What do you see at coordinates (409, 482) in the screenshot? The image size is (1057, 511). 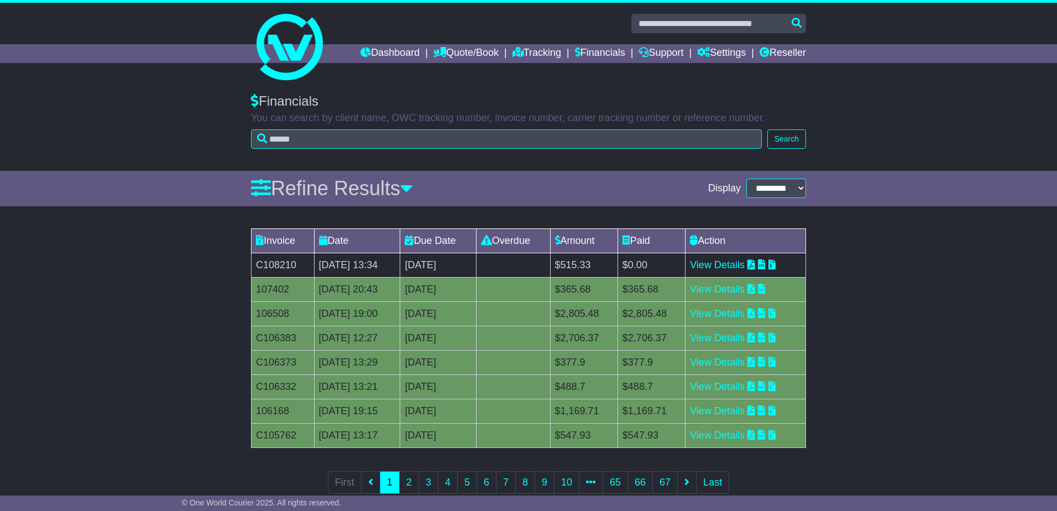 I see `a: 2` at bounding box center [409, 482].